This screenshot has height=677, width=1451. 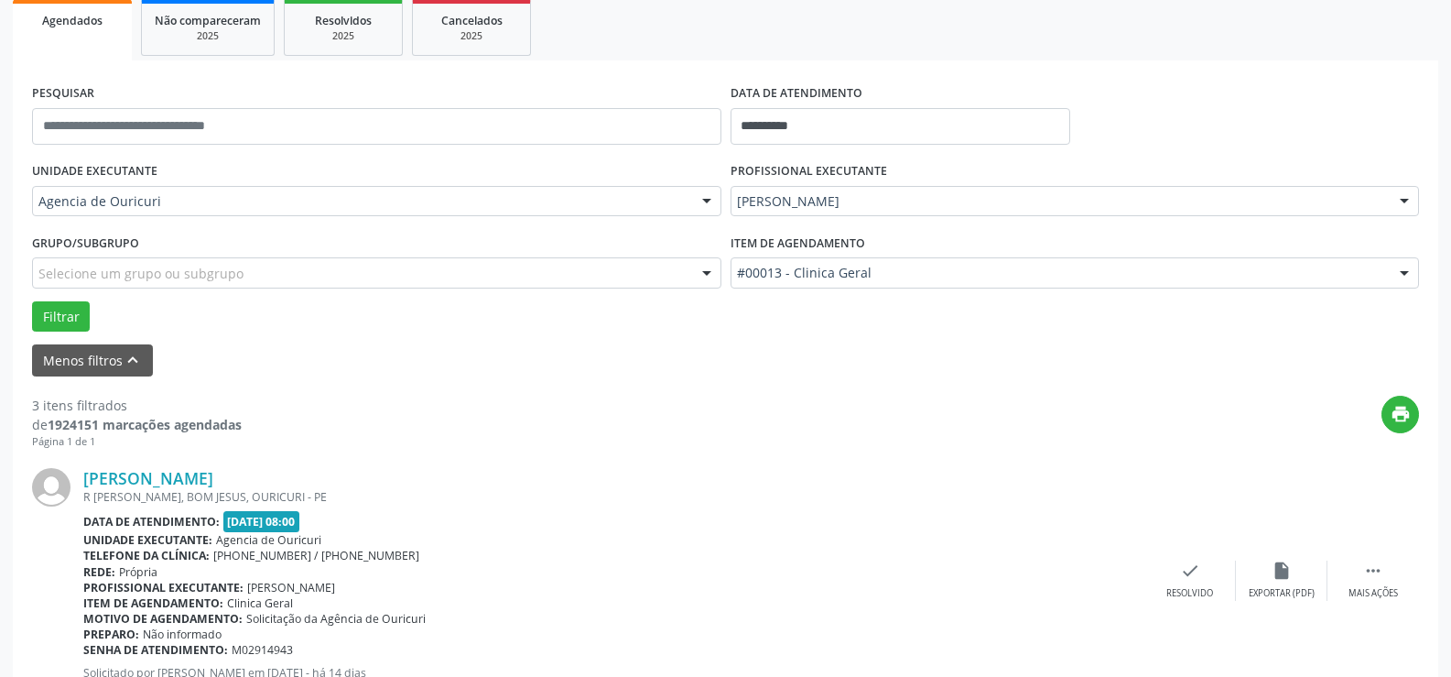 I want to click on button: Filtrar, so click(x=60, y=317).